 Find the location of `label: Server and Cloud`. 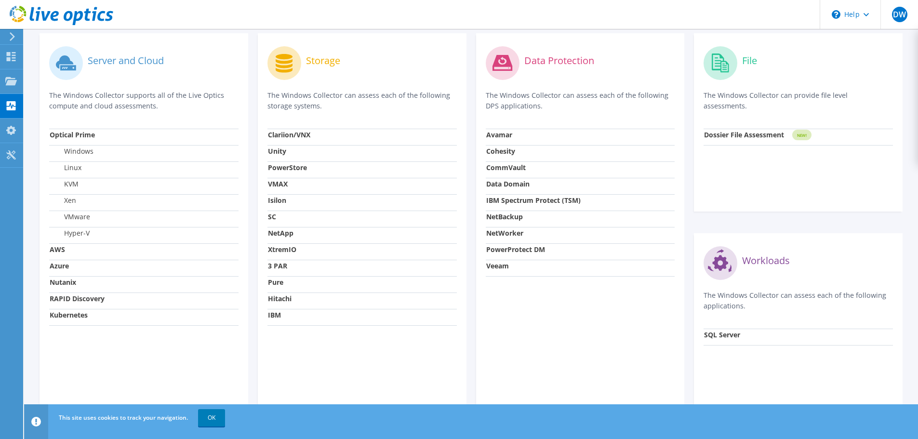

label: Server and Cloud is located at coordinates (126, 61).